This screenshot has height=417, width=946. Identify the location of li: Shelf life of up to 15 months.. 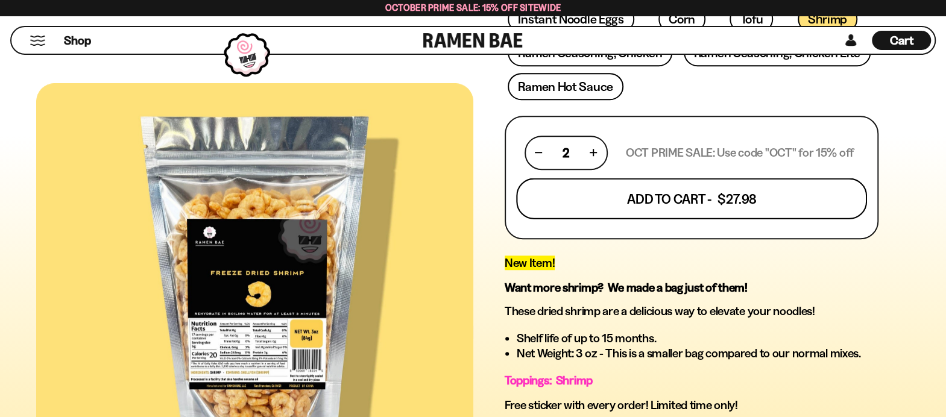
(698, 338).